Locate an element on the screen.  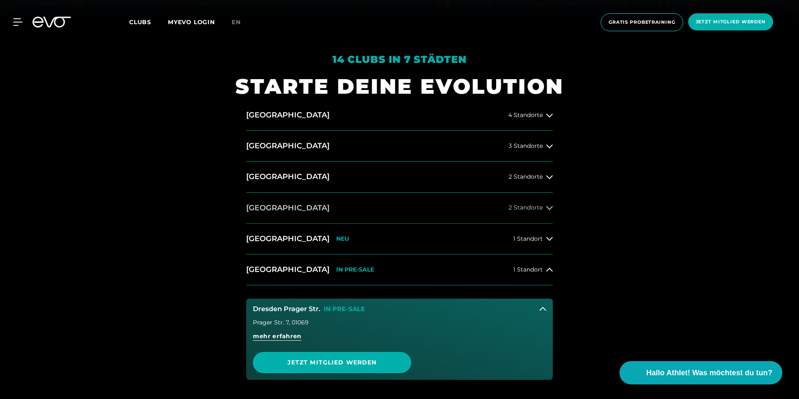
span: 3 Standorte is located at coordinates (526, 146).